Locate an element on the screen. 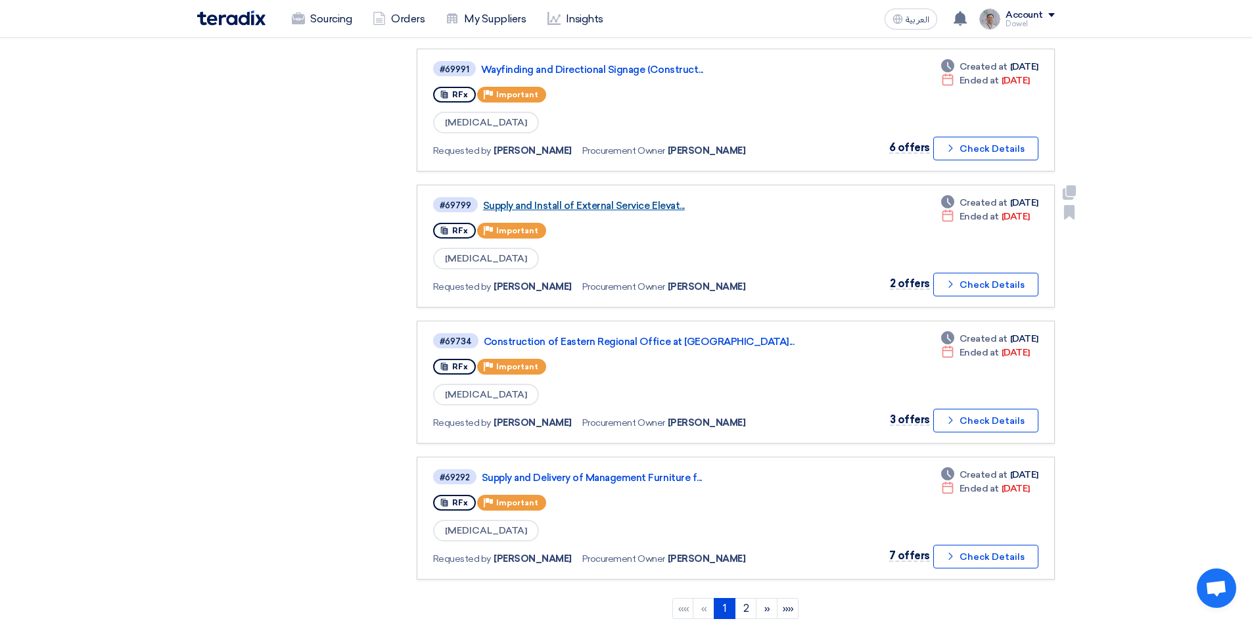 The height and width of the screenshot is (621, 1252). button: العربية is located at coordinates (911, 19).